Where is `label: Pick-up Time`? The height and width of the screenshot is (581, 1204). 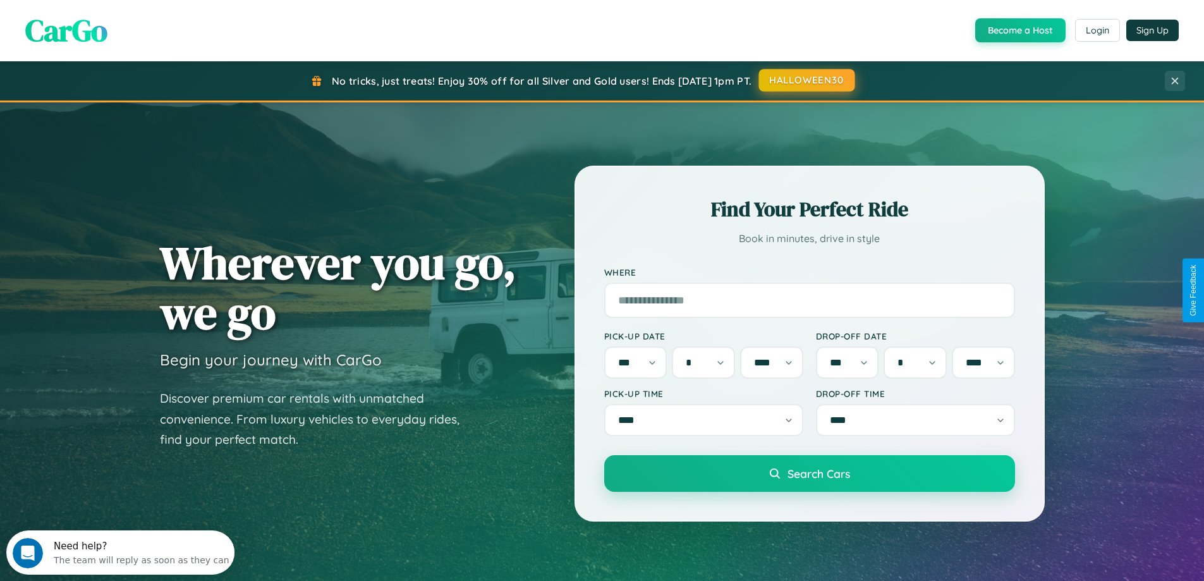 label: Pick-up Time is located at coordinates (703, 393).